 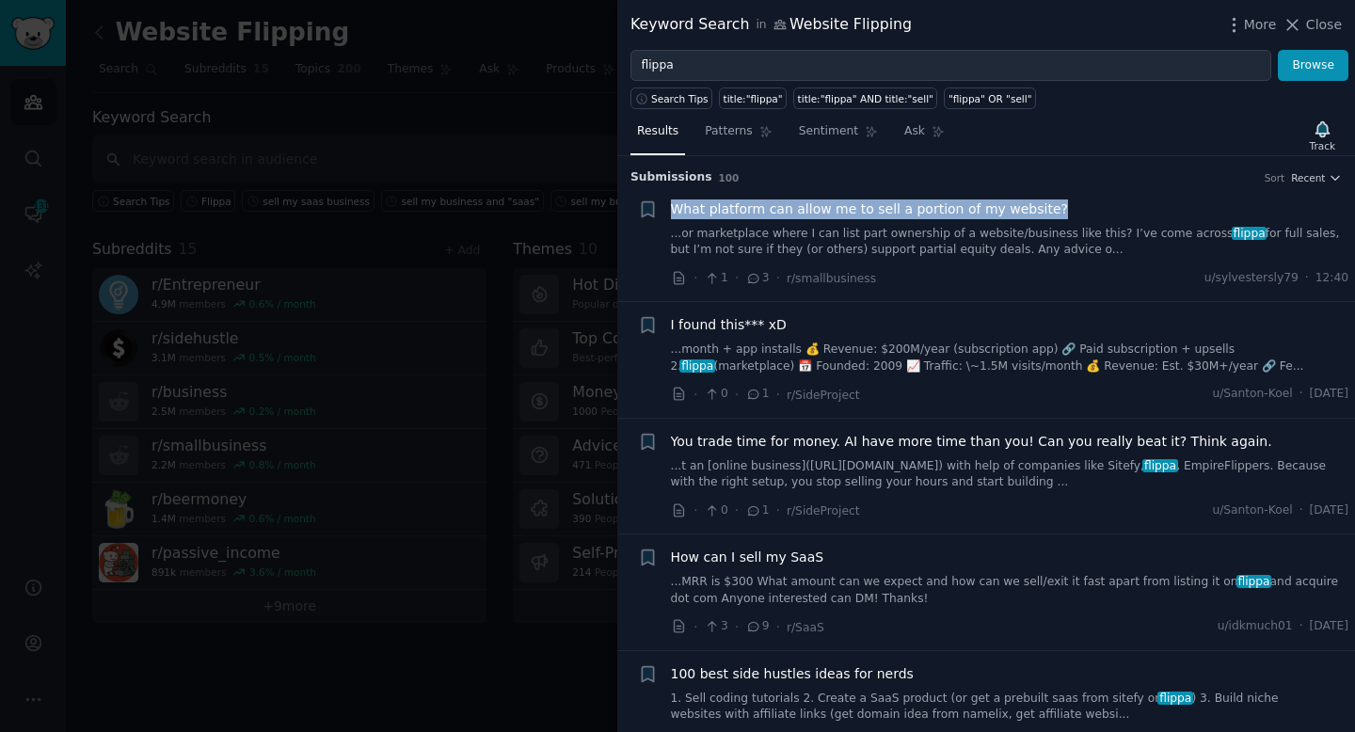 I want to click on span: How can I sell my SaaS, so click(x=747, y=557).